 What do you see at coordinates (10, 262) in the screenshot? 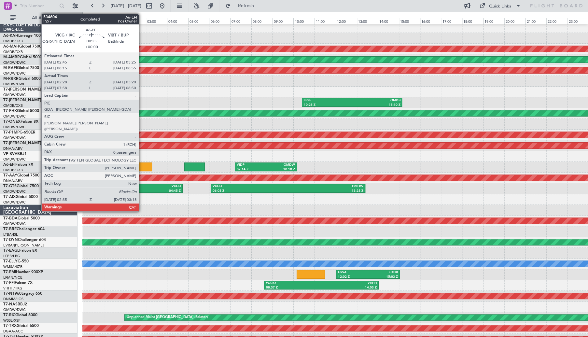
I see `span: T7-ELLY` at bounding box center [10, 262].